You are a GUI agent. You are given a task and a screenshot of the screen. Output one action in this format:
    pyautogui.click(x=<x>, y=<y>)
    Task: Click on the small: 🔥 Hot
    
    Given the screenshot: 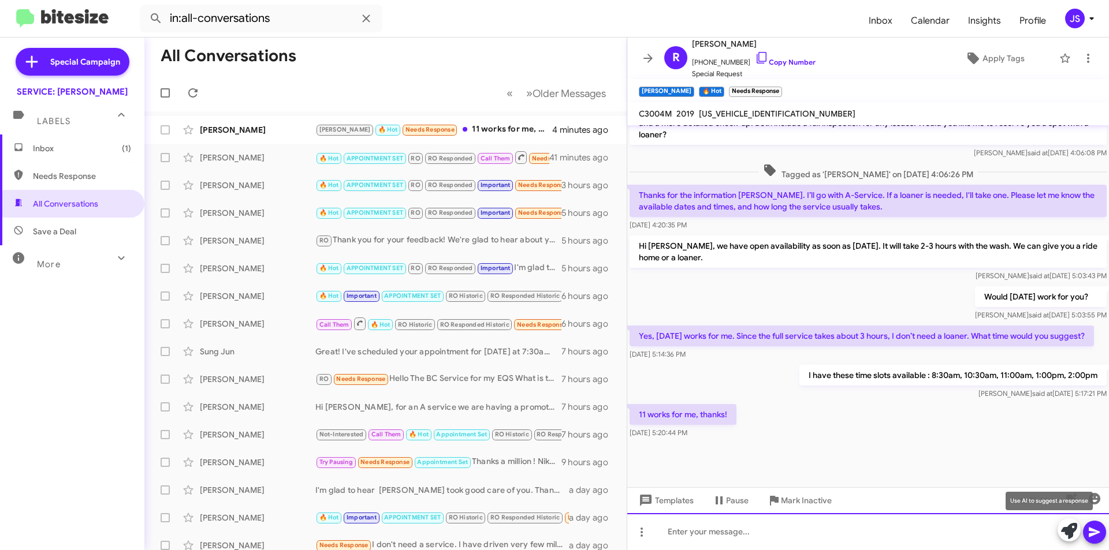 What is the action you would take?
    pyautogui.click(x=711, y=92)
    